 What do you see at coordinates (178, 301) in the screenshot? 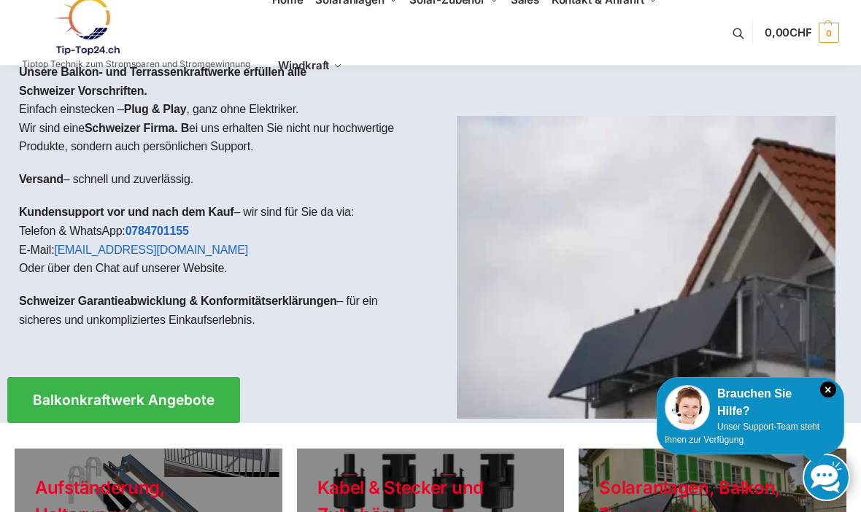
I see `strong: Schweizer Garantieabwicklung & Konformitätserklärungen` at bounding box center [178, 301].